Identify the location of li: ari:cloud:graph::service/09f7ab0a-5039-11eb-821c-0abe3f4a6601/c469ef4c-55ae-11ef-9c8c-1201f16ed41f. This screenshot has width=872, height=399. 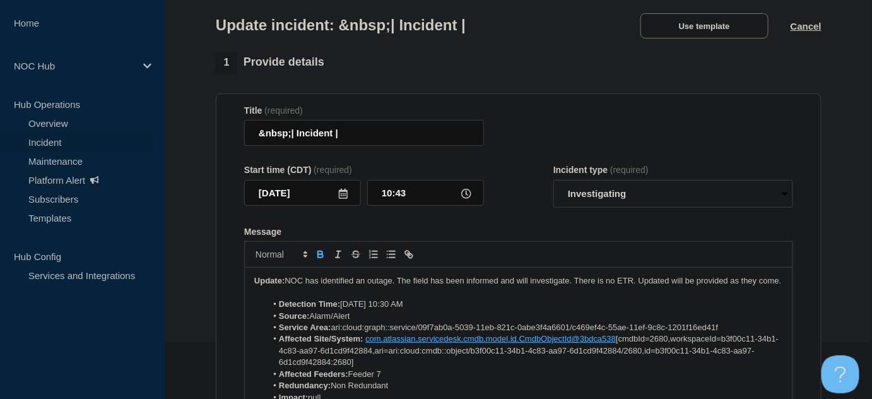
(525, 327).